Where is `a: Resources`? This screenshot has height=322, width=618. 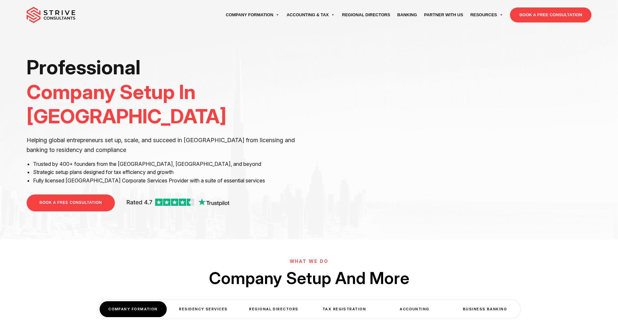 a: Resources is located at coordinates (487, 15).